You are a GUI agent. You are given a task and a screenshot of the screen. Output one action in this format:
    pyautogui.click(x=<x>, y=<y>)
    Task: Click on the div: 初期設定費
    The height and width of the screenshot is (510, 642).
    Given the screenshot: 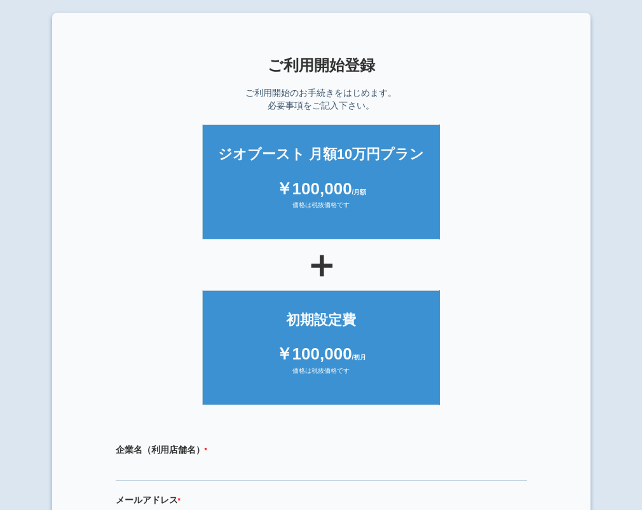 What is the action you would take?
    pyautogui.click(x=321, y=320)
    